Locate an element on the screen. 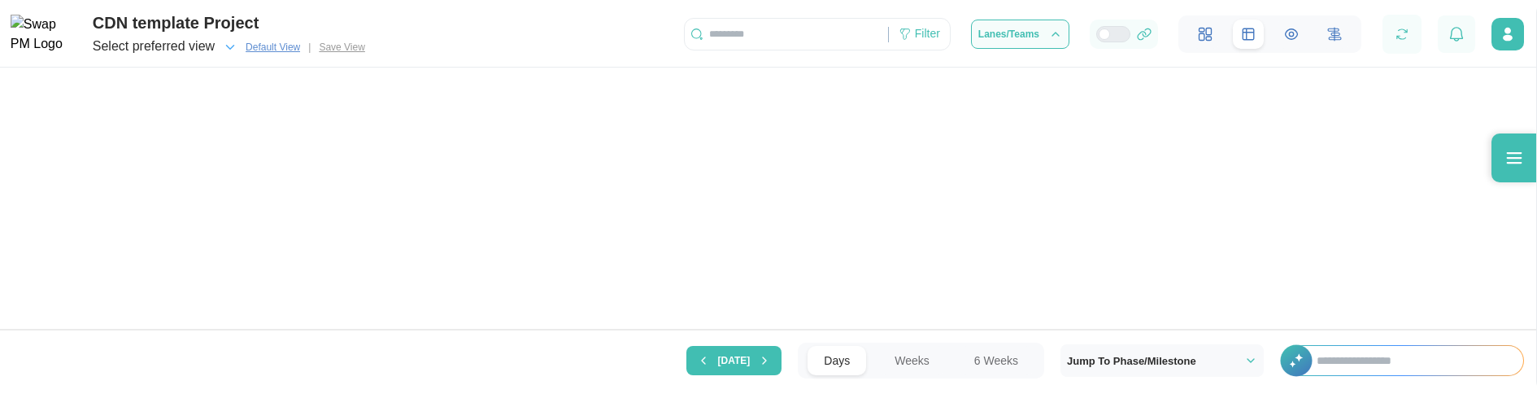 This screenshot has width=1537, height=394. button: 6 Weeks is located at coordinates (996, 360).